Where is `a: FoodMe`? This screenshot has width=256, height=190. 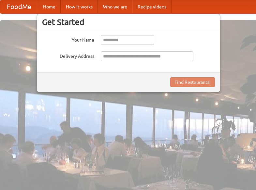 a: FoodMe is located at coordinates (19, 7).